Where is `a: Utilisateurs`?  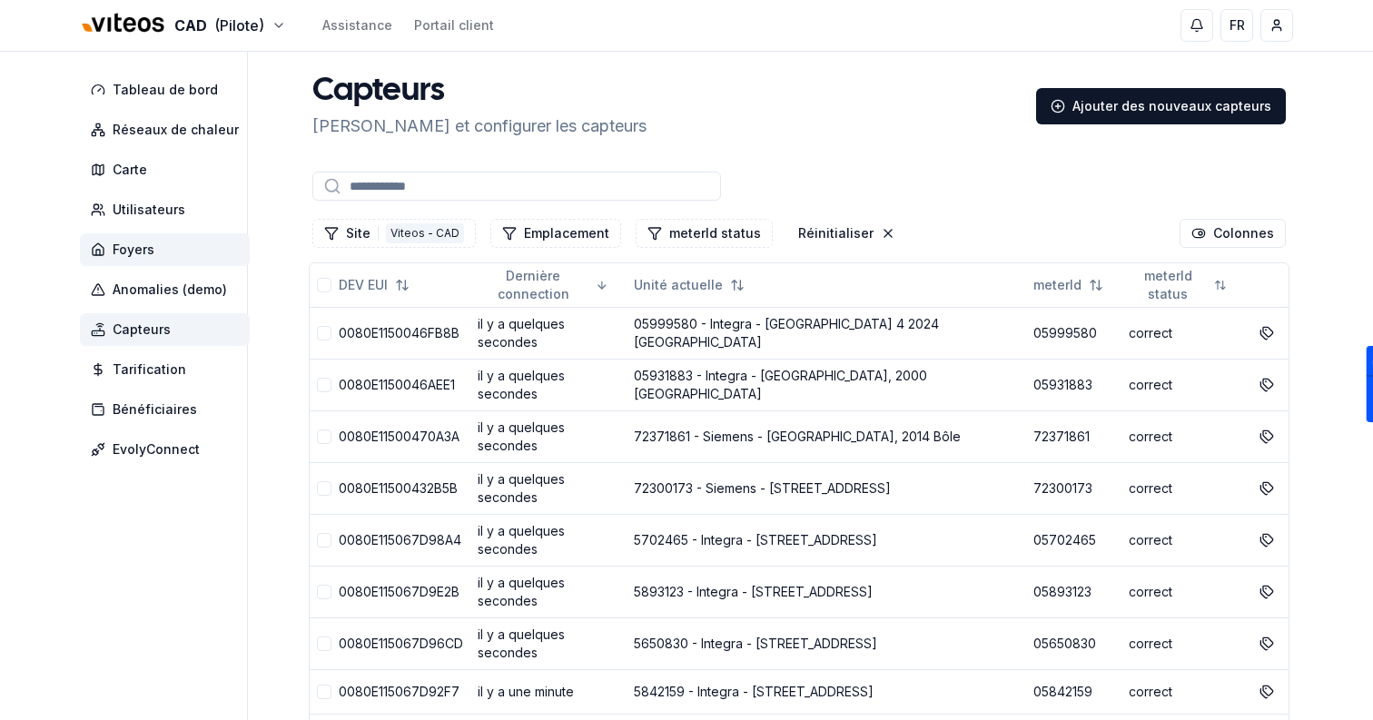 a: Utilisateurs is located at coordinates (168, 210).